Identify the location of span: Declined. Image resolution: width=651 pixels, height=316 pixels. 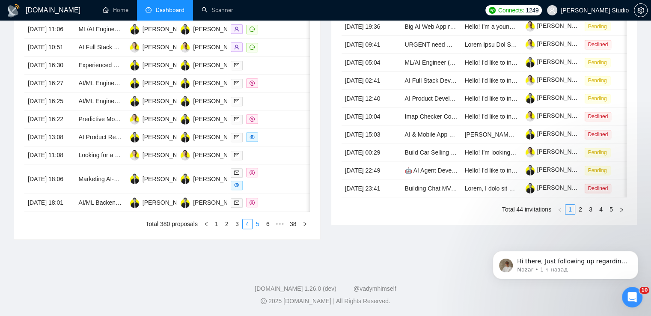
(598, 134).